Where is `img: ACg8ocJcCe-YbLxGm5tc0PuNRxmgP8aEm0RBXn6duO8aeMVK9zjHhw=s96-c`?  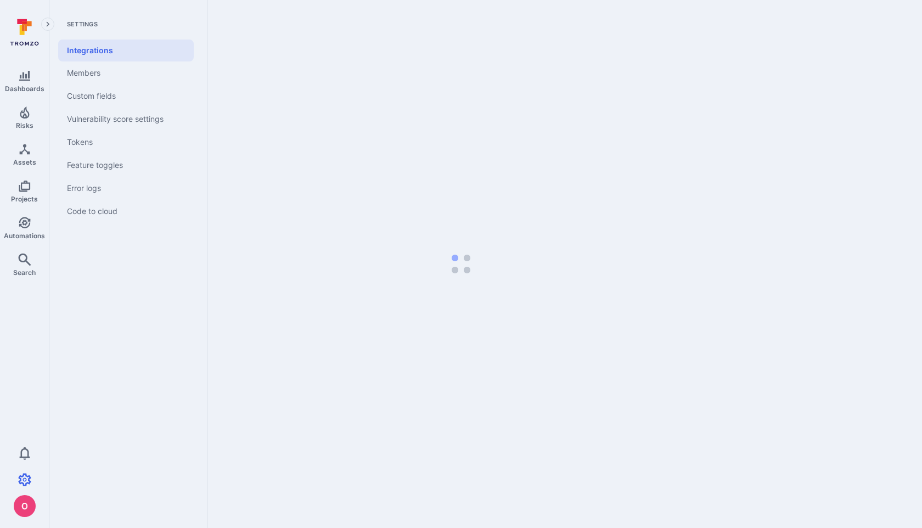 img: ACg8ocJcCe-YbLxGm5tc0PuNRxmgP8aEm0RBXn6duO8aeMVK9zjHhw=s96-c is located at coordinates (25, 506).